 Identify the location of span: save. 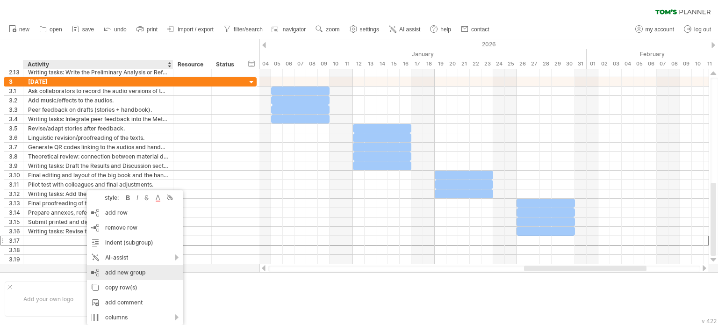
(88, 29).